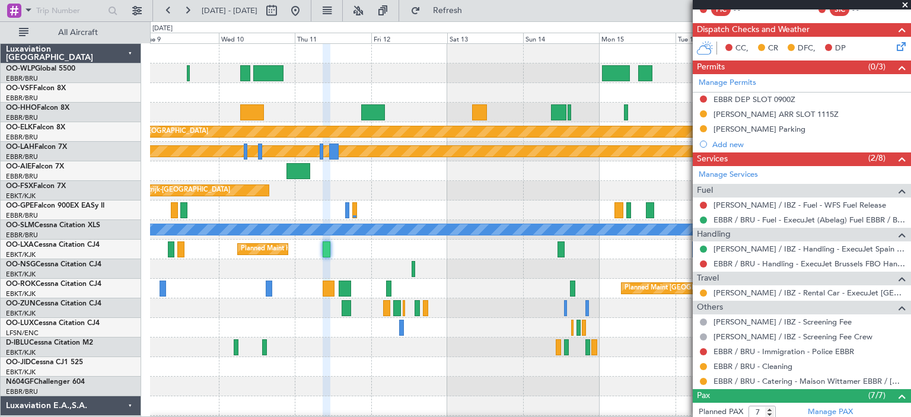 The image size is (911, 417). I want to click on a: EBBR / BRU - Fuel - ExecuJet (Abelag) Fuel EBBR / BRU, so click(809, 219).